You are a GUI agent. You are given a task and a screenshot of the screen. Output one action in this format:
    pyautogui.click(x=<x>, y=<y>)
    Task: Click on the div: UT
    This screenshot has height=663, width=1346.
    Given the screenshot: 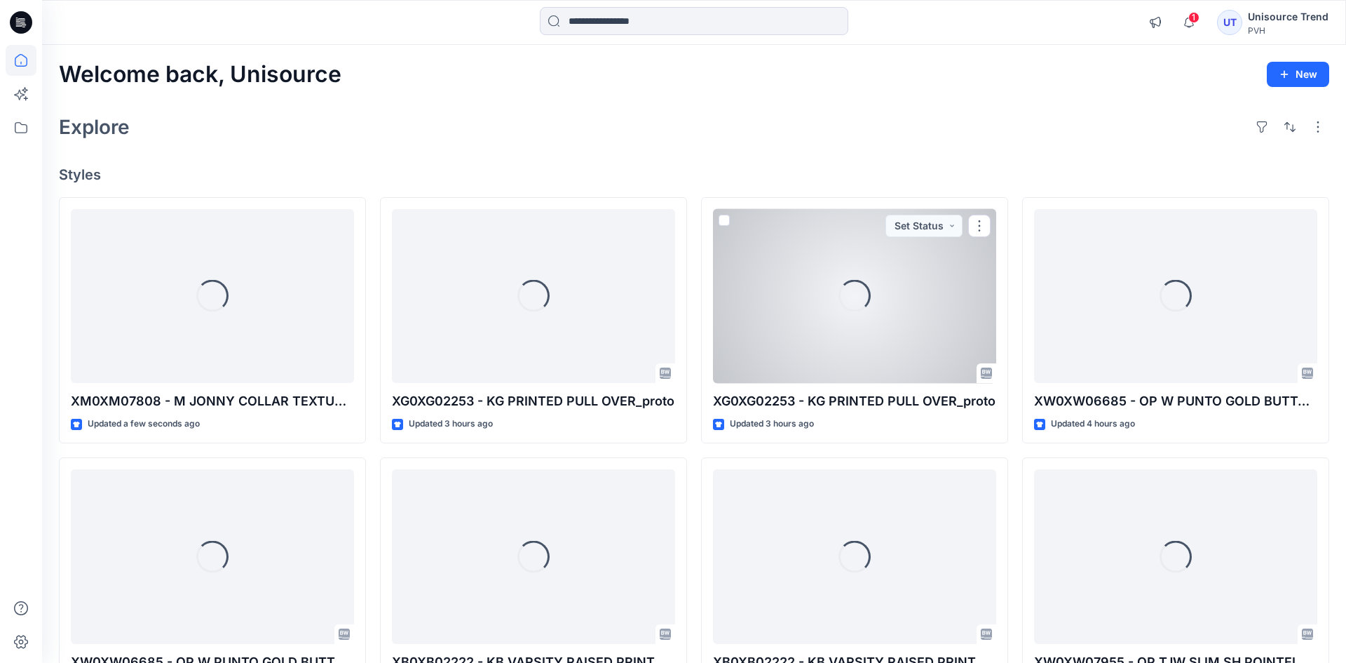 What is the action you would take?
    pyautogui.click(x=1230, y=22)
    